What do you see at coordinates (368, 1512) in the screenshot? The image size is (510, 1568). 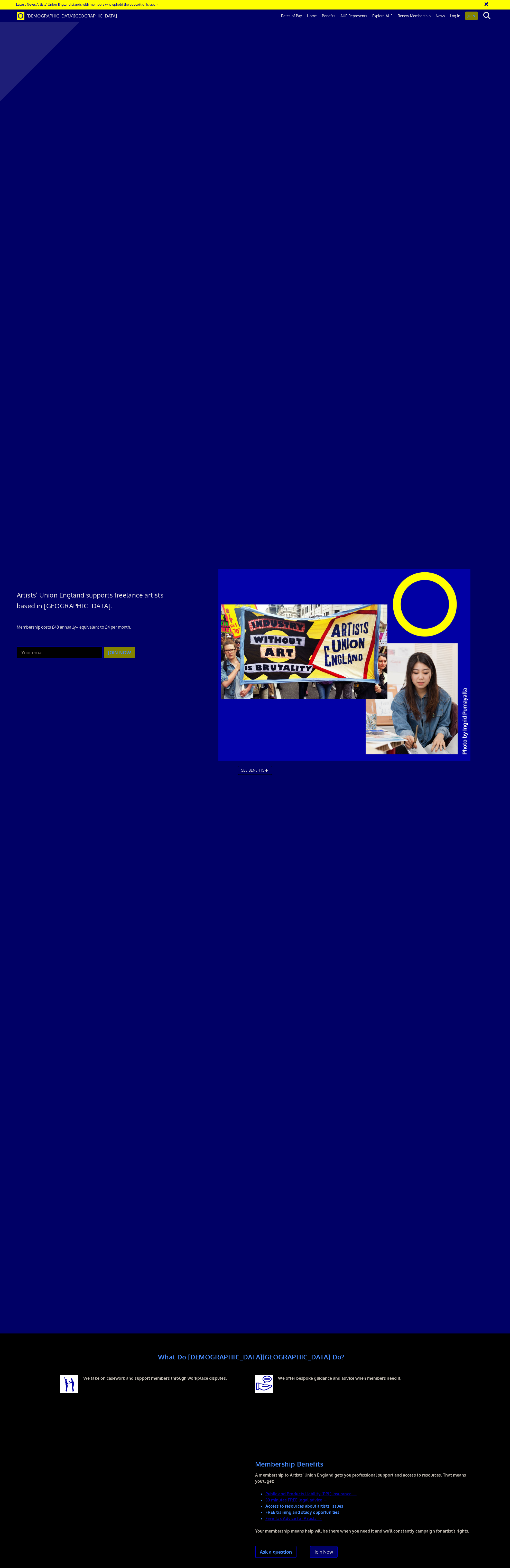 I see `li: FREE training and study opportunities` at bounding box center [368, 1512].